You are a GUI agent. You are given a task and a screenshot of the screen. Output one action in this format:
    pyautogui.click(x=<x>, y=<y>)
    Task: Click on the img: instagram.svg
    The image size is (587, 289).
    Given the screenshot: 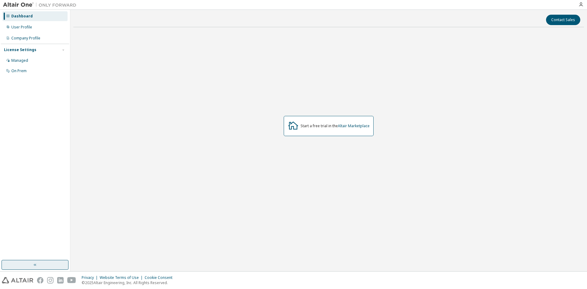 What is the action you would take?
    pyautogui.click(x=50, y=280)
    